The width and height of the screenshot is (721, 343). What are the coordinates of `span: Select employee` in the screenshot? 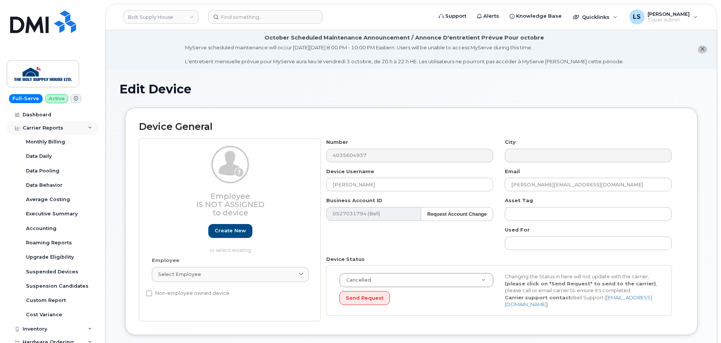 It's located at (180, 274).